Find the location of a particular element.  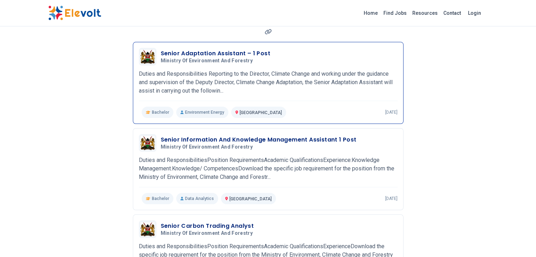

h3: Senior Carbon Trading Analyst is located at coordinates (208, 226).